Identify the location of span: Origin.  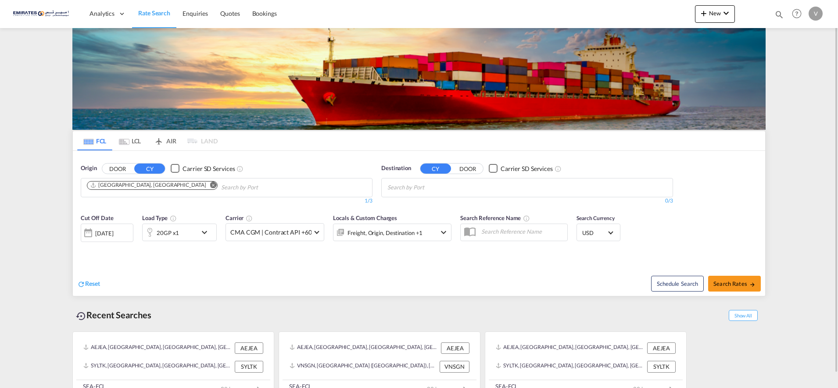
(89, 169).